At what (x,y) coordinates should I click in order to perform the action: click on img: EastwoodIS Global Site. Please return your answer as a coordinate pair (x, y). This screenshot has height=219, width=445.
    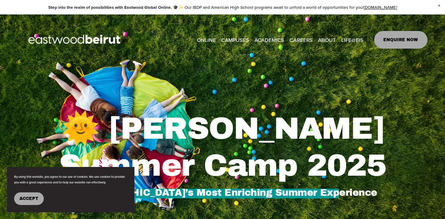
    Looking at the image, I should click on (75, 40).